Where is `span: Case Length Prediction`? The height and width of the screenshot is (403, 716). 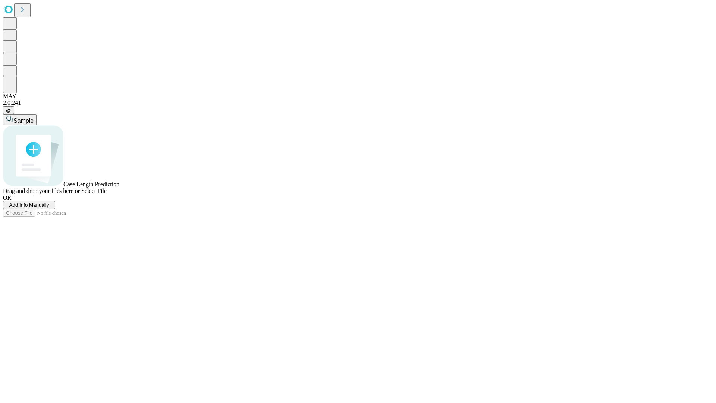
span: Case Length Prediction is located at coordinates (91, 184).